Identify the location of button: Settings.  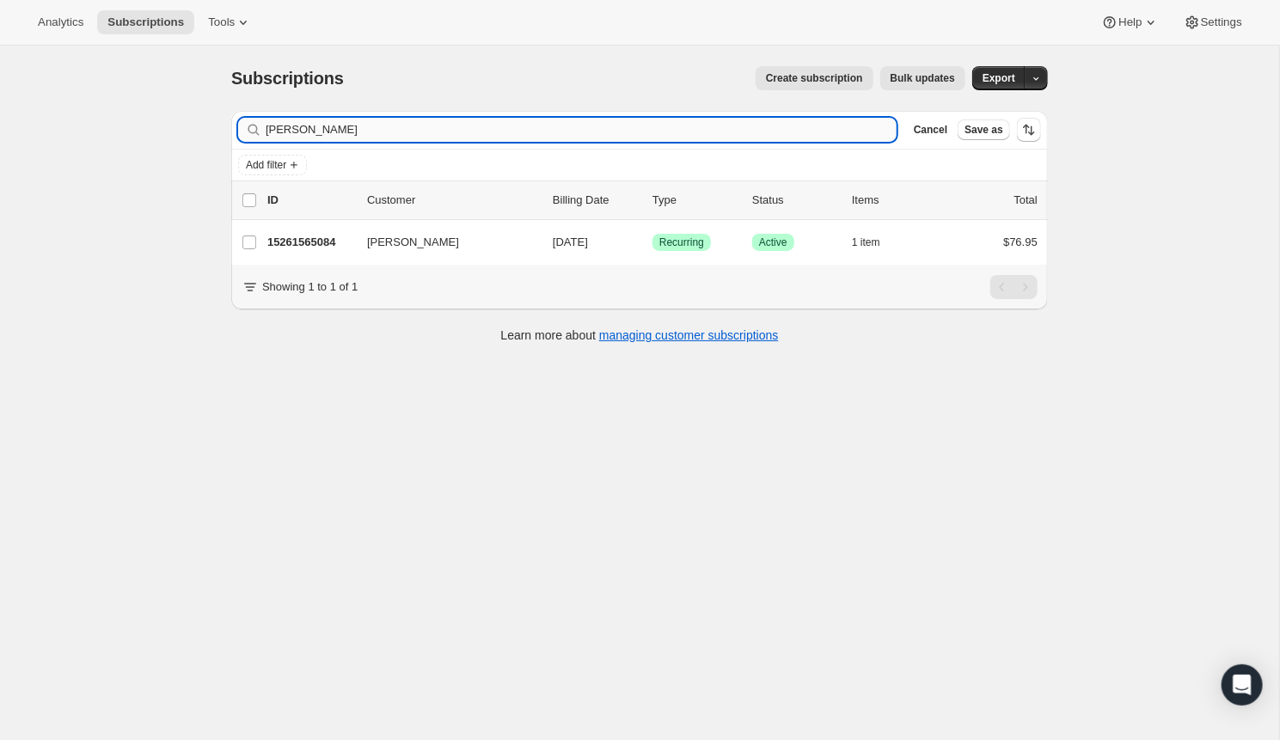
(1213, 22).